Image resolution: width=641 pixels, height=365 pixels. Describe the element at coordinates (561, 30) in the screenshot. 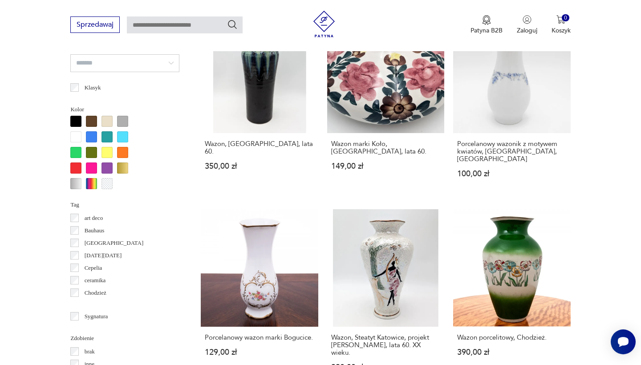

I see `p: Koszyk` at that location.